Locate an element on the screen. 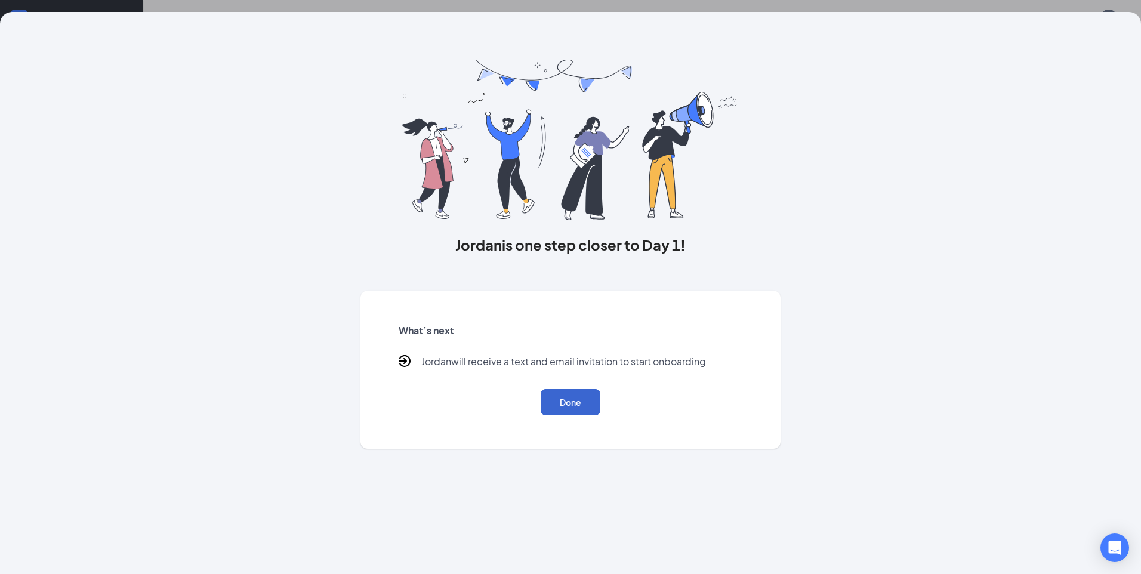 This screenshot has height=574, width=1141. h5: What’s next is located at coordinates (570, 331).